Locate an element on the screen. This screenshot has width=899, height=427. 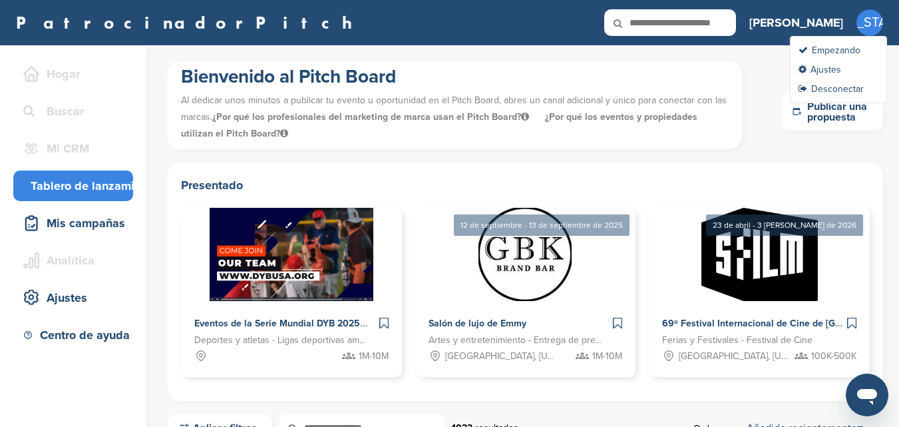
font: Centro de ayuda is located at coordinates (85, 335).